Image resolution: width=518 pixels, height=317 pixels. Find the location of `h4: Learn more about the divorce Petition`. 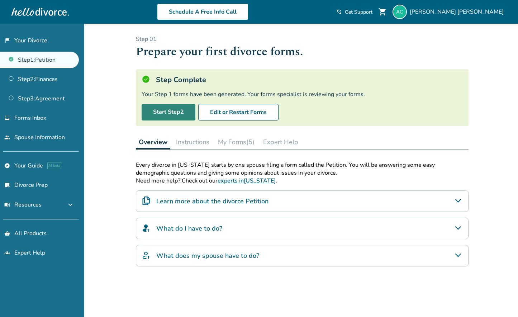

h4: Learn more about the divorce Petition is located at coordinates (212, 201).